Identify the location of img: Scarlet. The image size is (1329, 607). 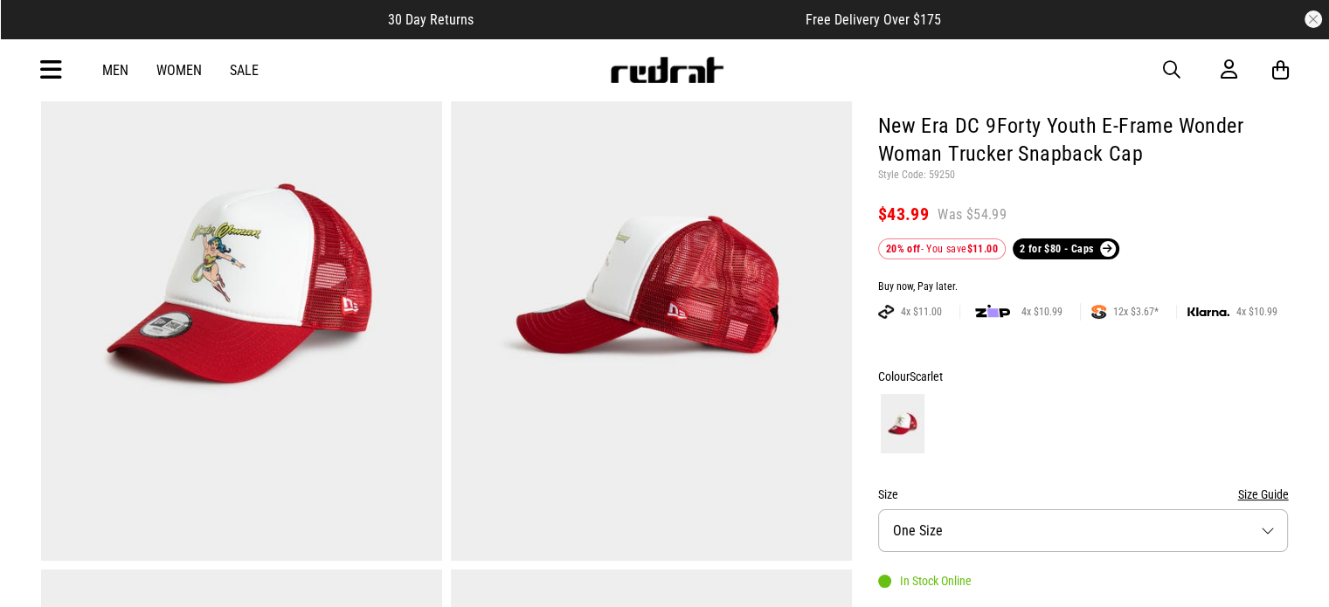
(903, 424).